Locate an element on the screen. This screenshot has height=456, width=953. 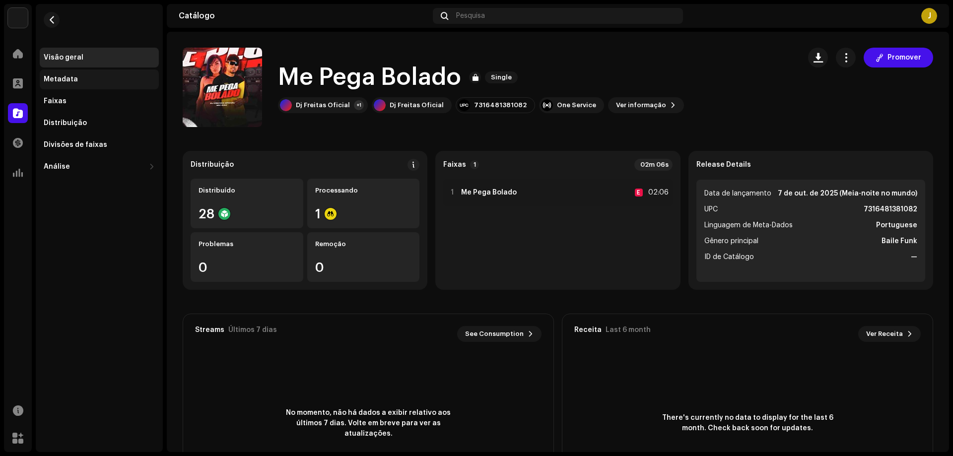
div: Visão geral is located at coordinates (64, 58).